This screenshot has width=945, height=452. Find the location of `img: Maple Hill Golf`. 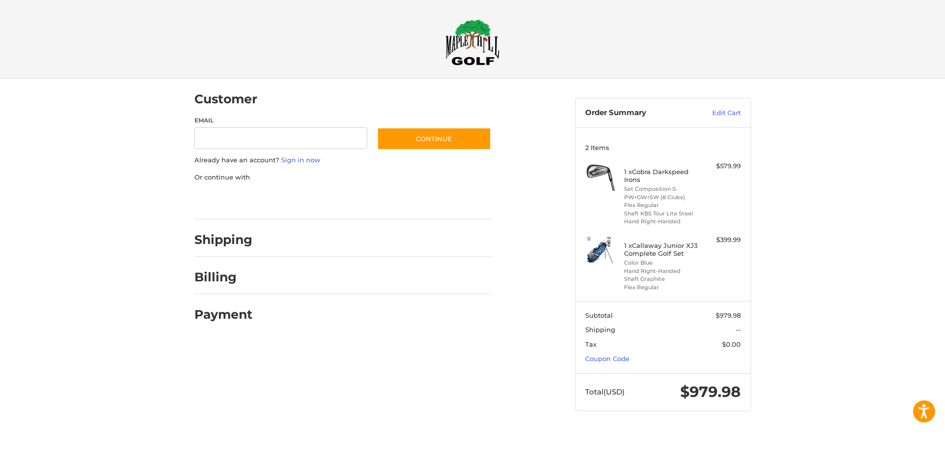

img: Maple Hill Golf is located at coordinates (472, 42).